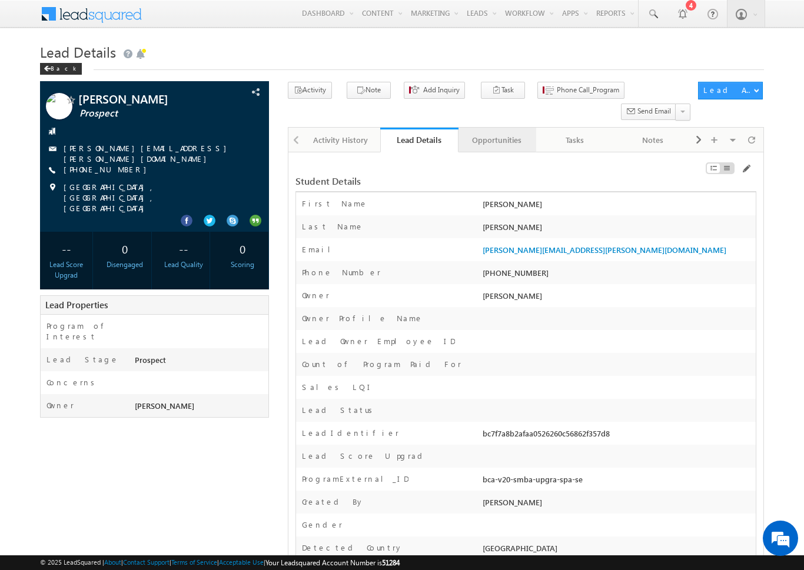  I want to click on label: LeadIdentifier, so click(350, 433).